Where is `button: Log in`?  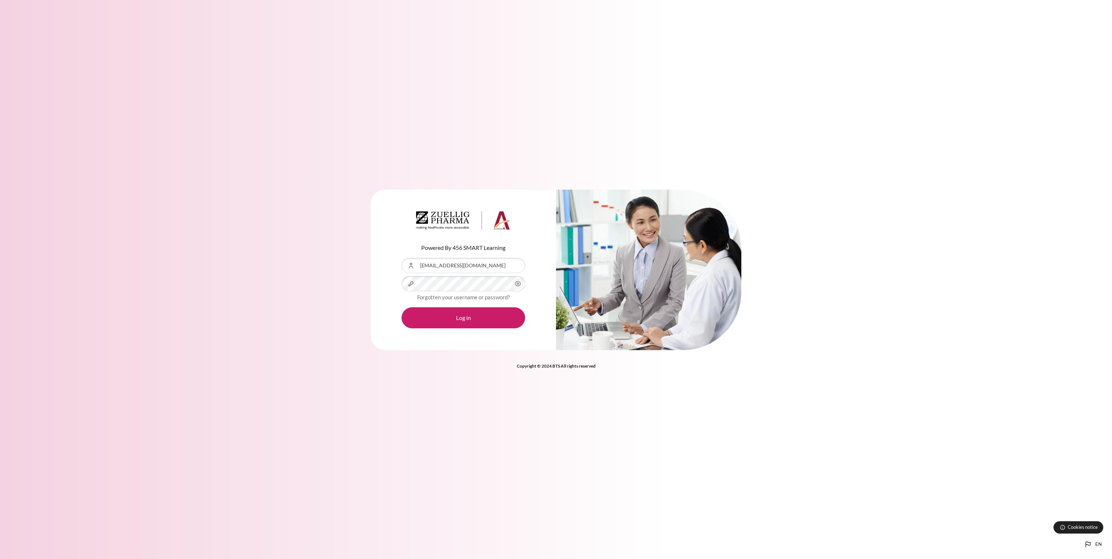 button: Log in is located at coordinates (463, 318).